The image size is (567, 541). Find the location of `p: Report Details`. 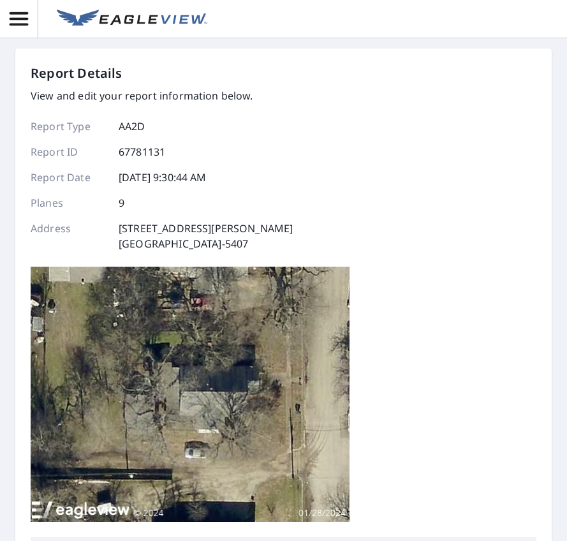

p: Report Details is located at coordinates (76, 73).